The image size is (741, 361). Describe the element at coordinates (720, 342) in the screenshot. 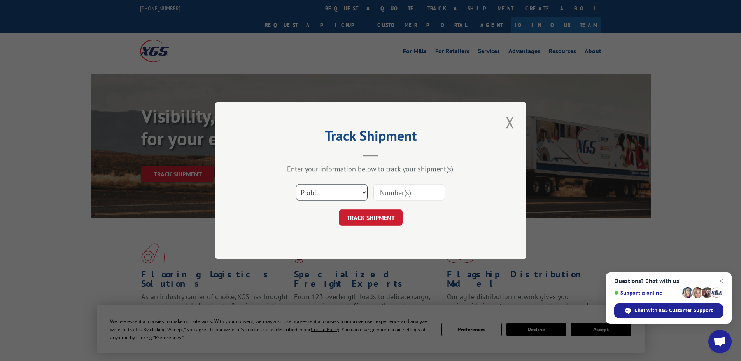

I see `a: Open chat` at that location.